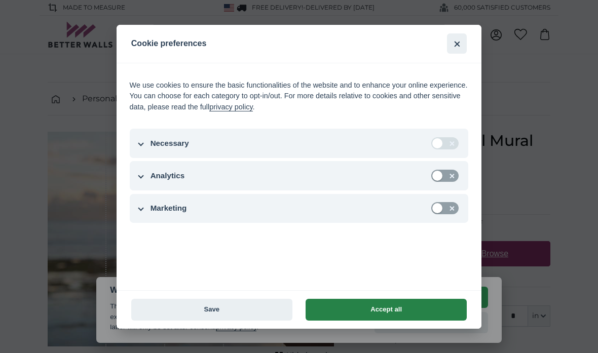 The width and height of the screenshot is (598, 353). Describe the element at coordinates (299, 176) in the screenshot. I see `button: Analytics` at that location.